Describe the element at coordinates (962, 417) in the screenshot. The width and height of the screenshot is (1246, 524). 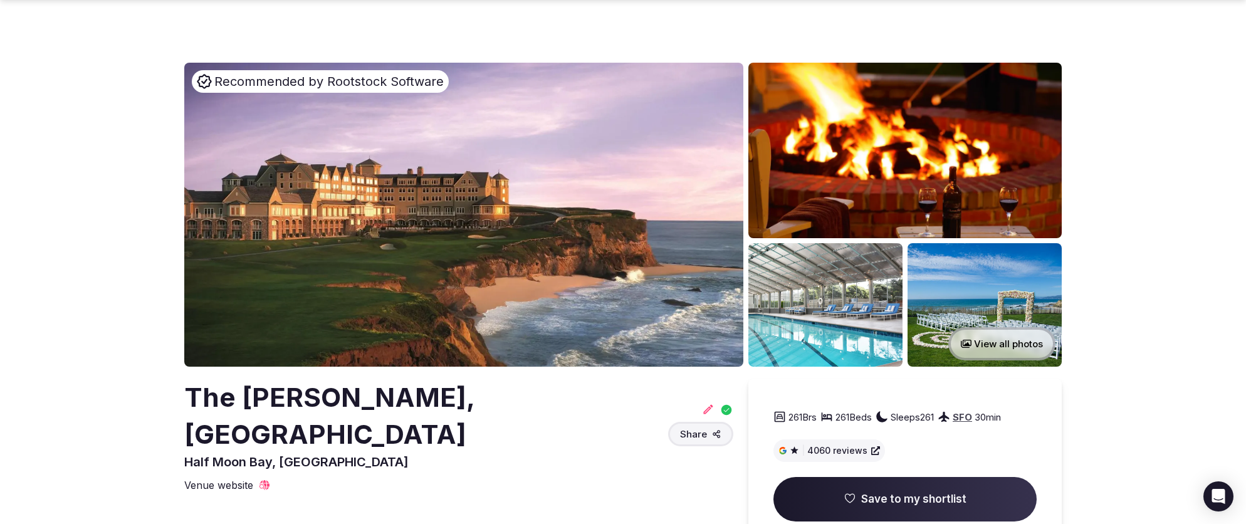
I see `a: SFO` at that location.